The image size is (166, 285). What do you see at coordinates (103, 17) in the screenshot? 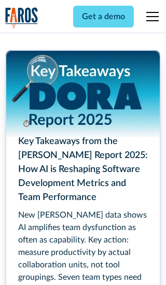
I see `a: Get a demo` at bounding box center [103, 17].